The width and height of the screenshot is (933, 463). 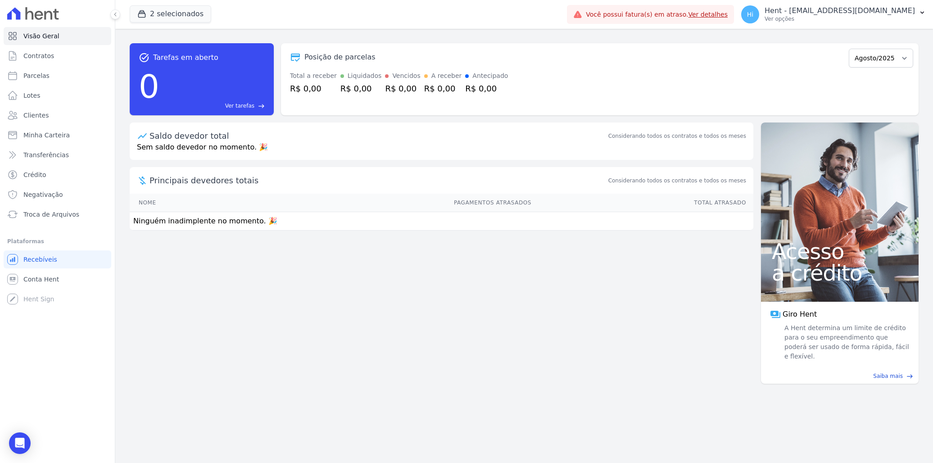 I want to click on span: Considerando todos os contratos e todos os meses, so click(x=677, y=181).